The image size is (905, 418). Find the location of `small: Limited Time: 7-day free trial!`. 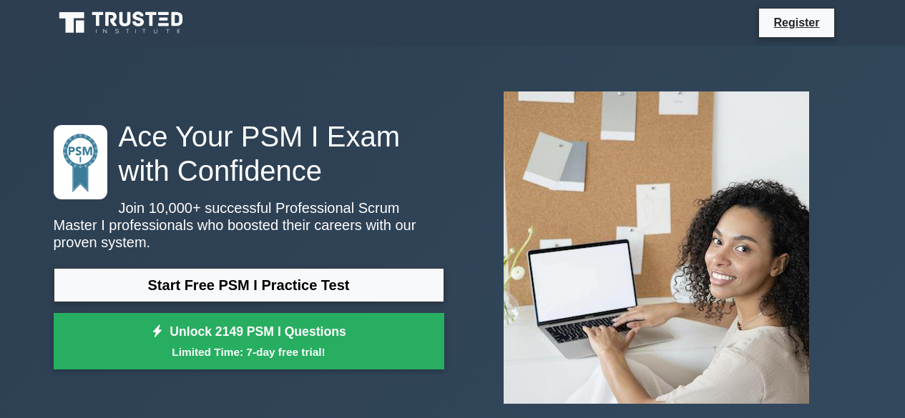

small: Limited Time: 7-day free trial! is located at coordinates (249, 352).